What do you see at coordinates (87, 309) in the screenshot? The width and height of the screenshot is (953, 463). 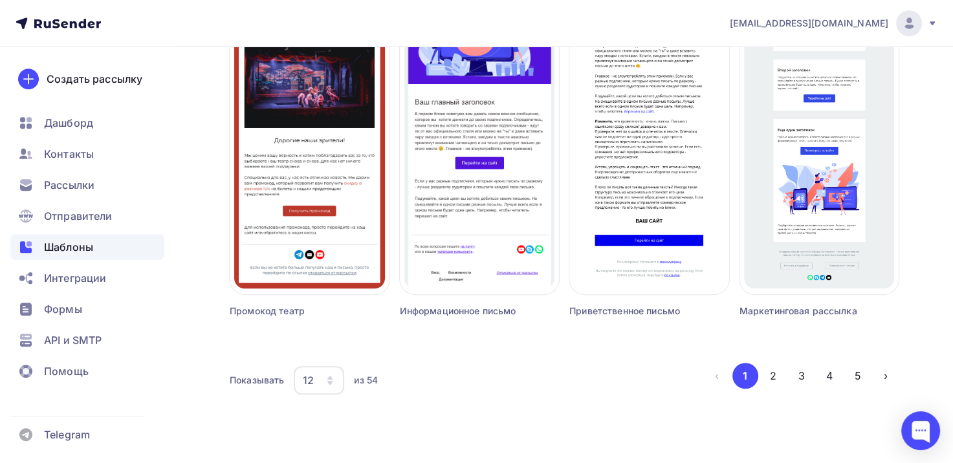 I see `a: Формы` at bounding box center [87, 309].